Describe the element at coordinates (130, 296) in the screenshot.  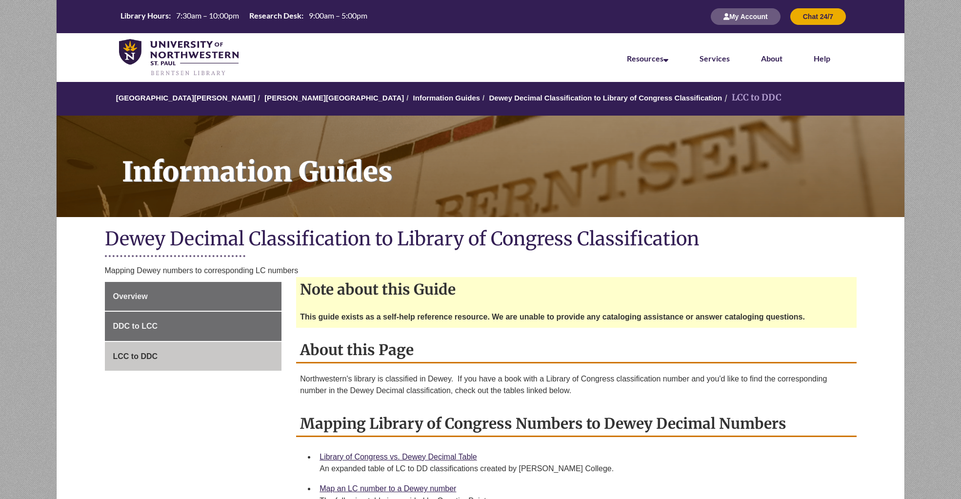
I see `span: Overview` at that location.